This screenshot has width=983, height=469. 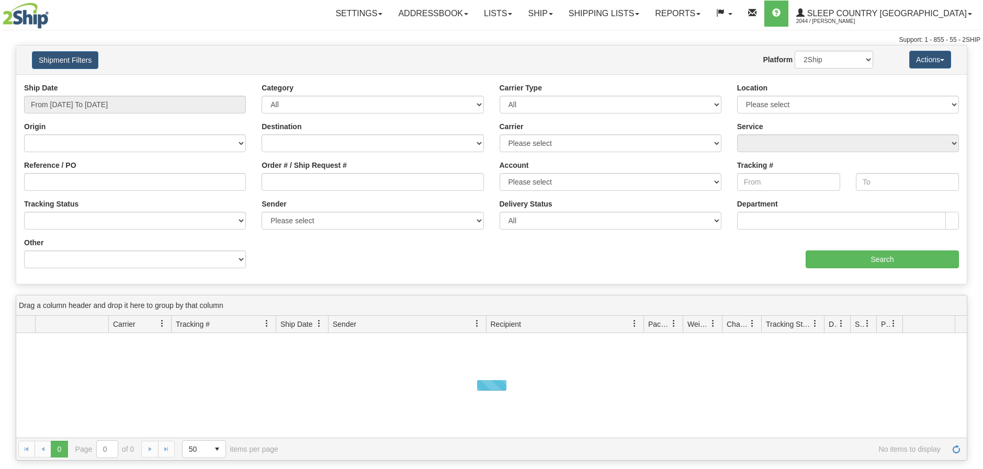 I want to click on a: Tracking # filter column settings, so click(x=267, y=324).